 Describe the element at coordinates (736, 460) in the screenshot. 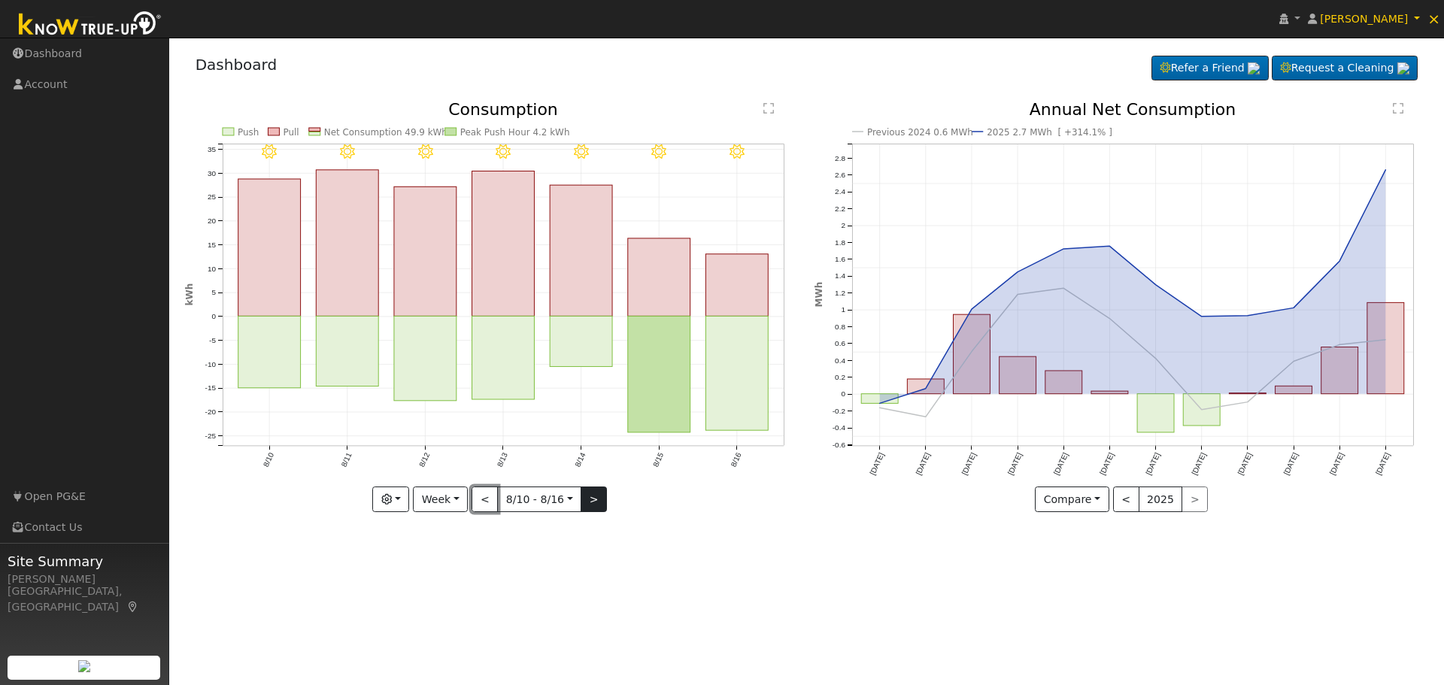

I see `text: 8/16` at that location.